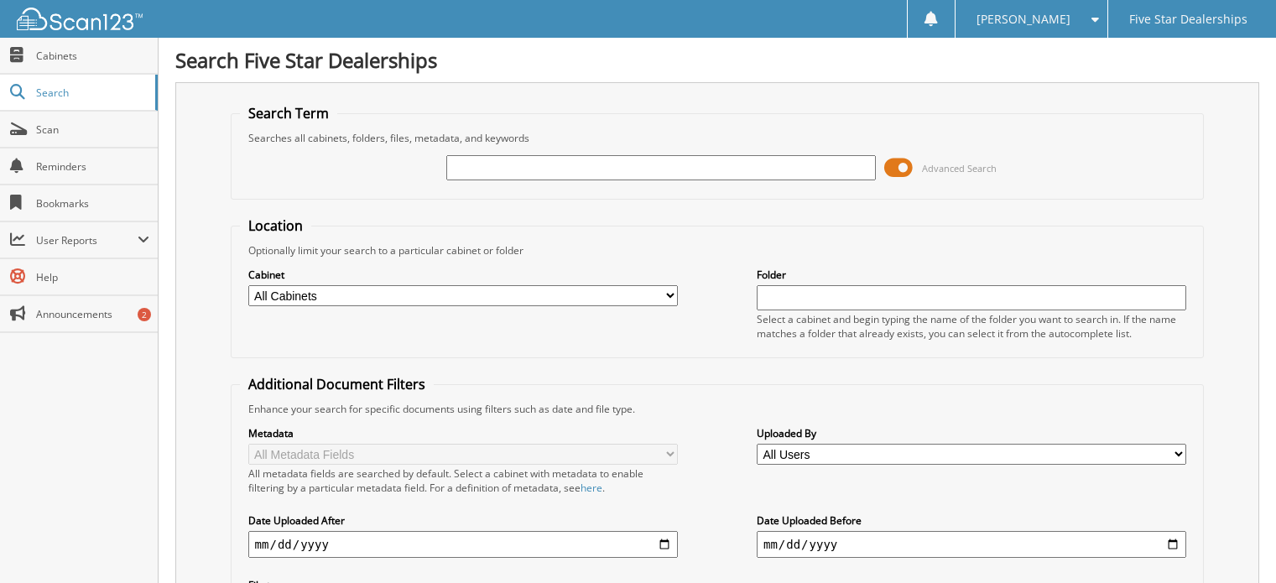  Describe the element at coordinates (275, 226) in the screenshot. I see `legend: Location` at that location.